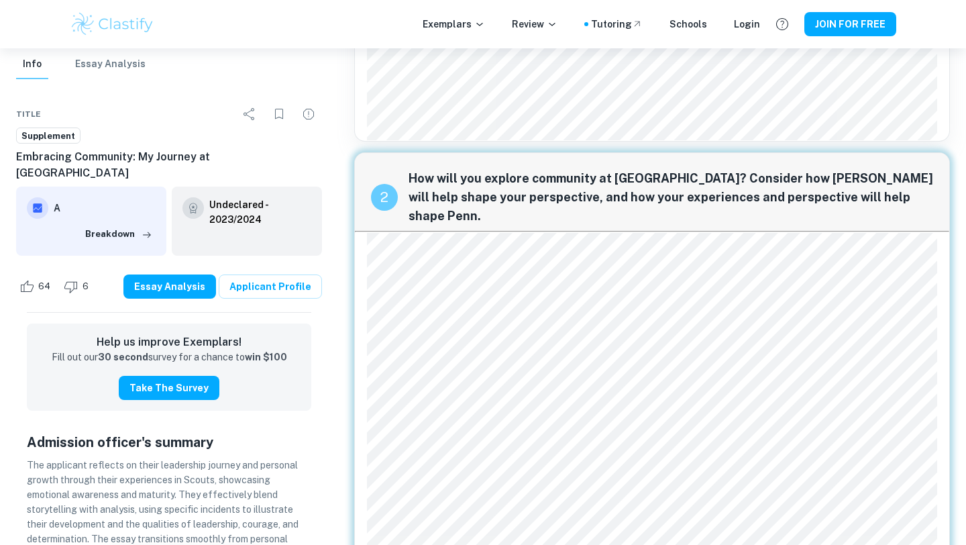 This screenshot has height=545, width=966. Describe the element at coordinates (850, 24) in the screenshot. I see `button: JOIN FOR FREE` at that location.